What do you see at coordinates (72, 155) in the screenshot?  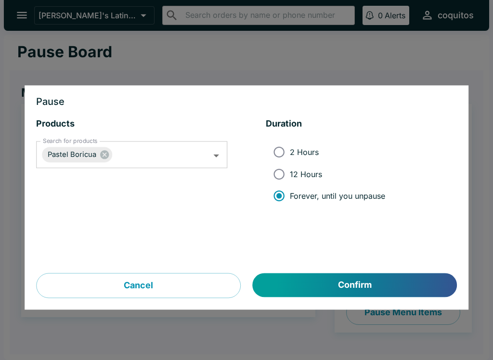 I see `span: Pastel Boricua` at bounding box center [72, 155].